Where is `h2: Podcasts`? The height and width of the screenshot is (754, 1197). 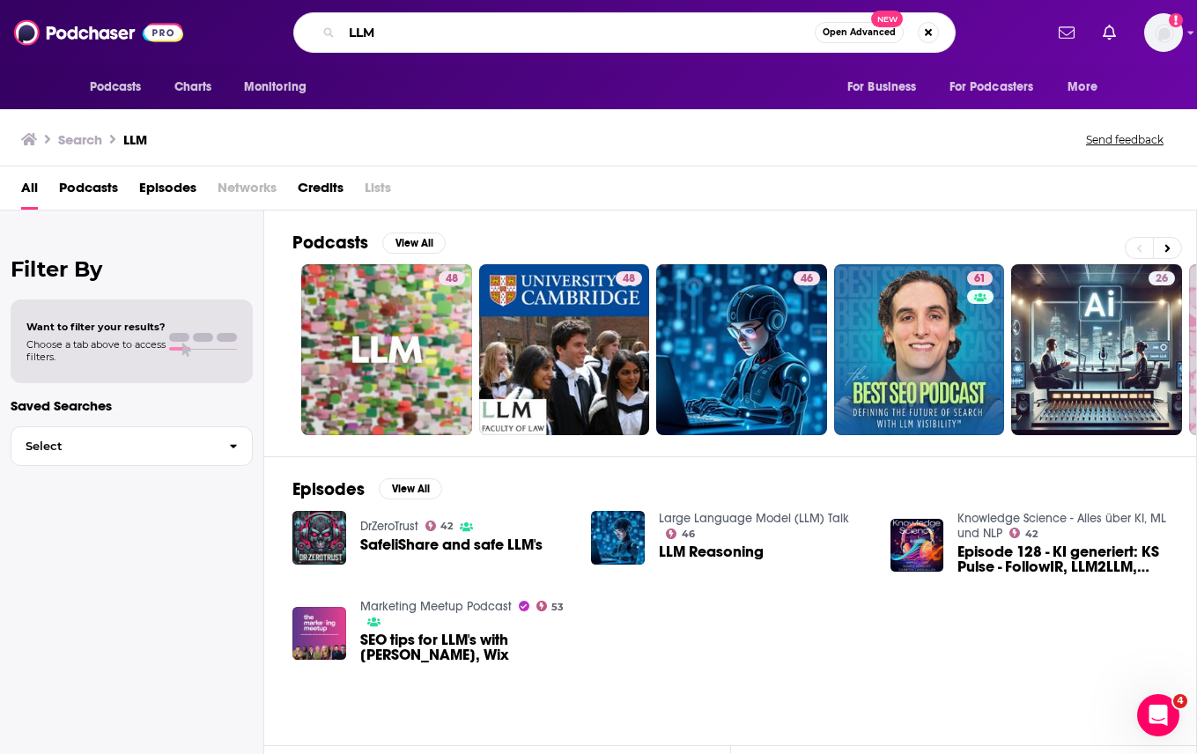 h2: Podcasts is located at coordinates (330, 242).